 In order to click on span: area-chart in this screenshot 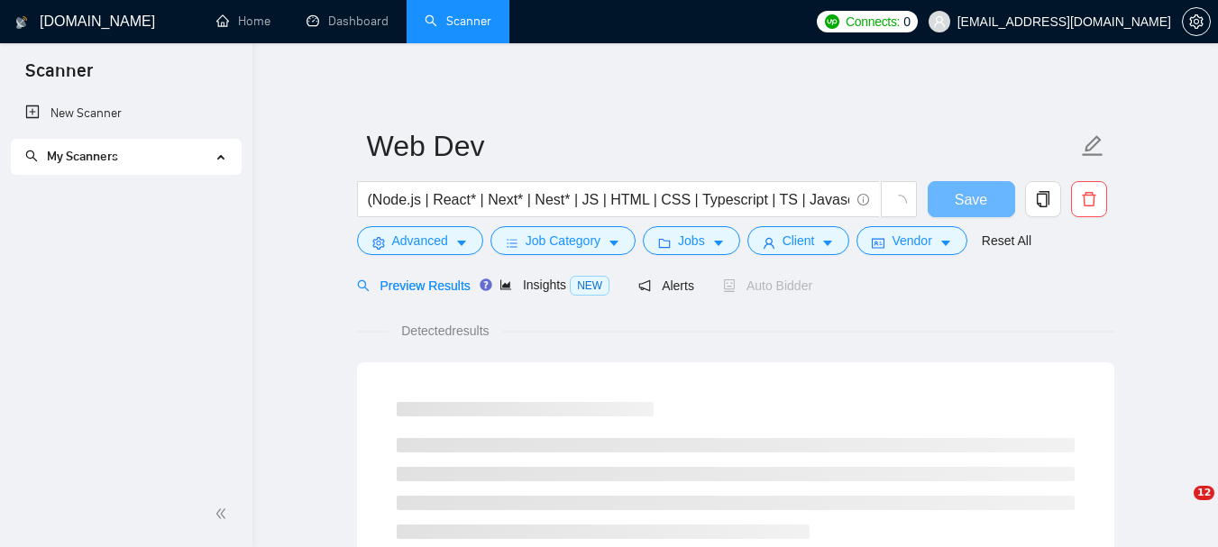, I will do `click(506, 285)`.